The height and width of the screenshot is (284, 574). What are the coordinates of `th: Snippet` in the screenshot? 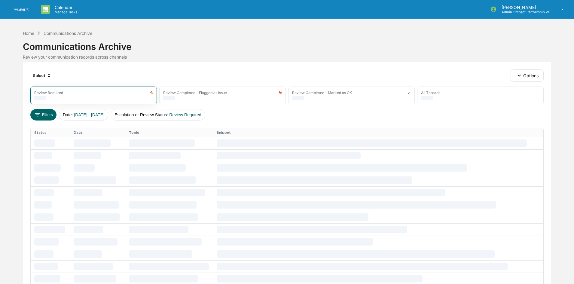 It's located at (378, 132).